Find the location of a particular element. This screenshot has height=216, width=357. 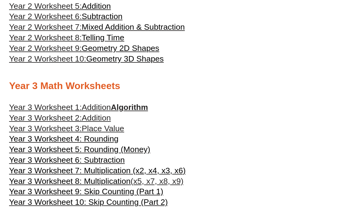

span: Year 3 Worksheet 2: is located at coordinates (45, 118).